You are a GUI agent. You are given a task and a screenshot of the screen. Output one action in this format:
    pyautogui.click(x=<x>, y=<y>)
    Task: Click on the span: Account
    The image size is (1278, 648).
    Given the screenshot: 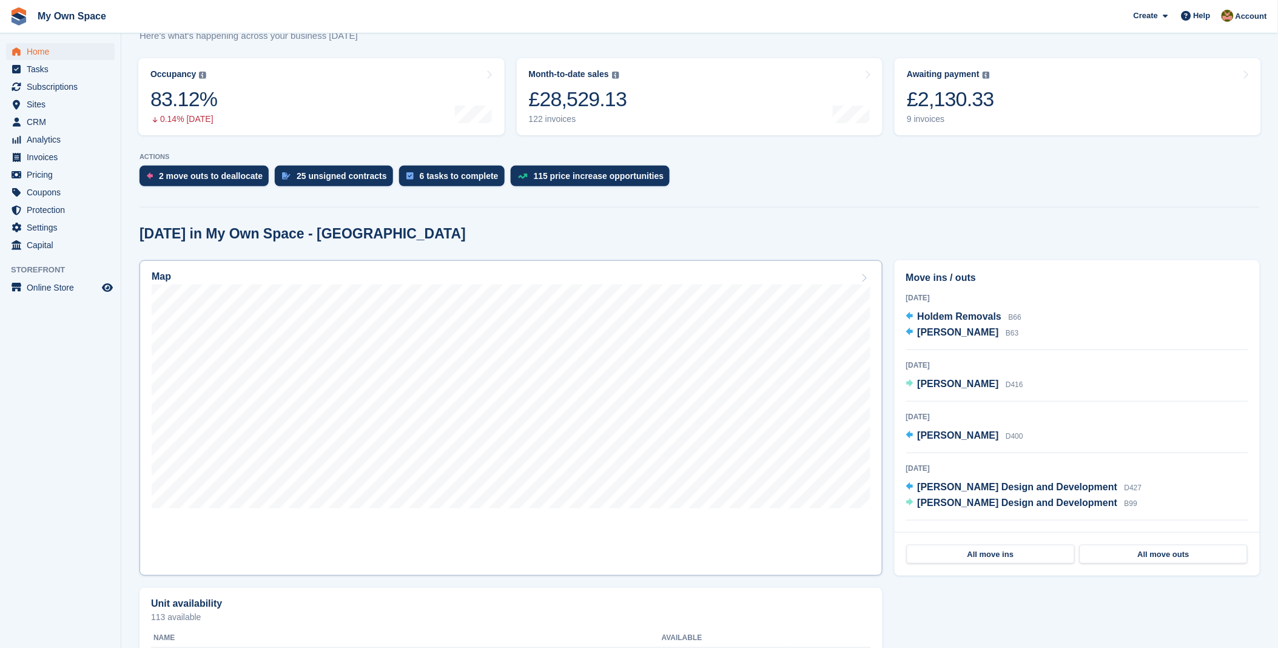 What is the action you would take?
    pyautogui.click(x=1251, y=16)
    